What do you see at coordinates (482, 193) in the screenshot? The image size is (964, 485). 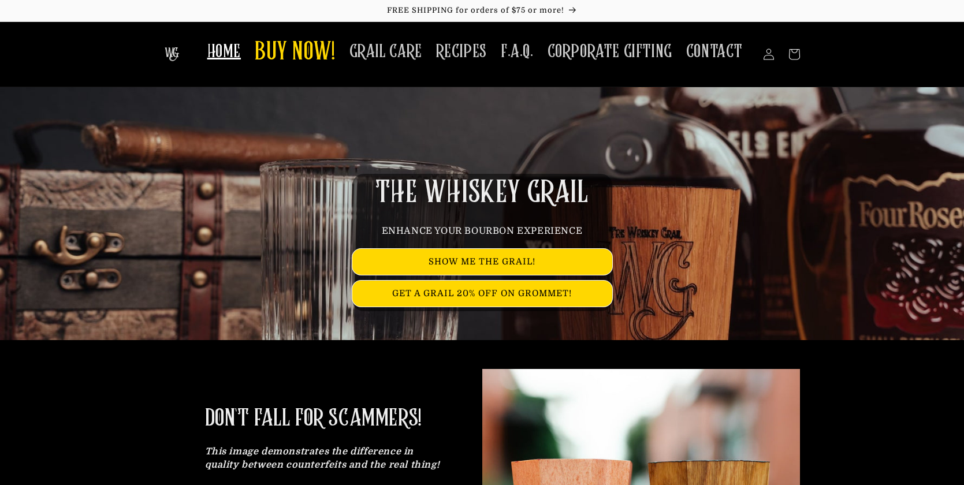 I see `span: THE WHISKEY GRAIL` at bounding box center [482, 193].